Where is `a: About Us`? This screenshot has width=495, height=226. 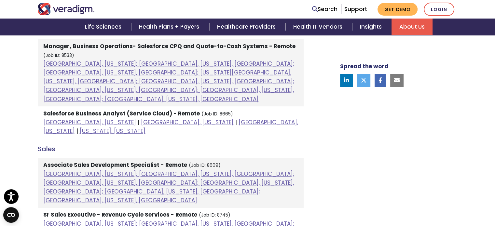
a: About Us is located at coordinates (412, 27).